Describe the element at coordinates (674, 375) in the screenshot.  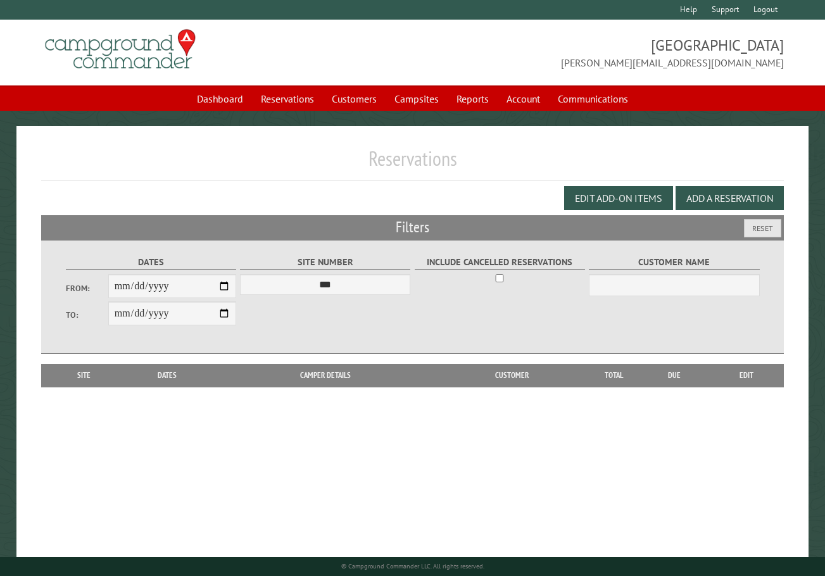
I see `th: Due` at that location.